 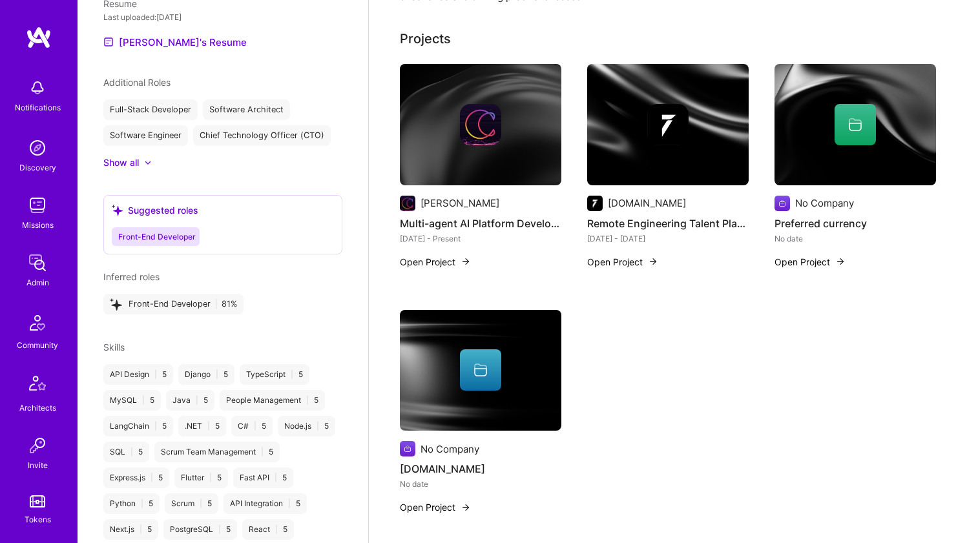 I want to click on img: tokens, so click(x=37, y=501).